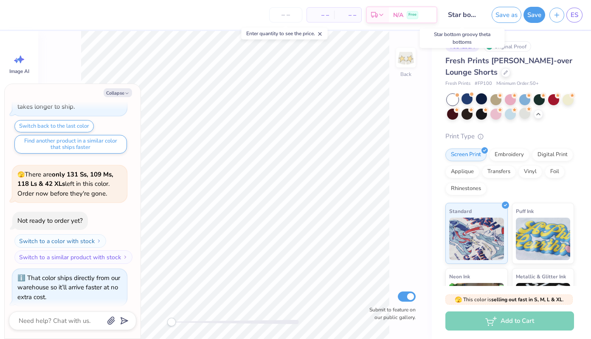 The image size is (591, 339). What do you see at coordinates (69, 287) in the screenshot?
I see `div: That color ships directly from our warehouse so it’ll arrive faster at no extra cost.` at bounding box center [69, 287].